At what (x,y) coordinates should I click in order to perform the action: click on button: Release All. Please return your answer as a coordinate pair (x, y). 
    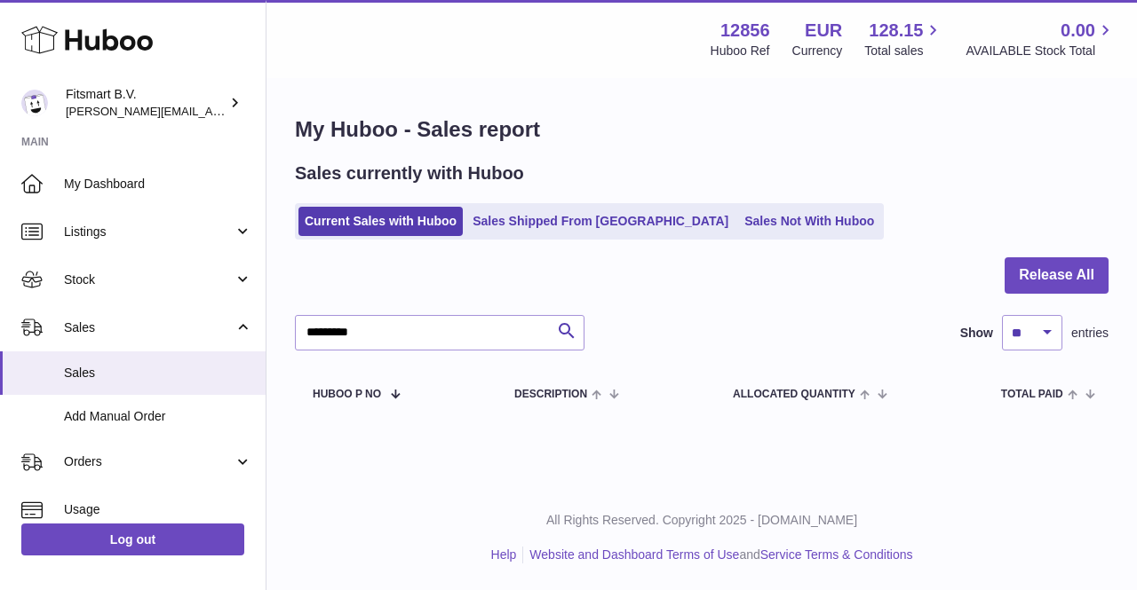
    Looking at the image, I should click on (1056, 275).